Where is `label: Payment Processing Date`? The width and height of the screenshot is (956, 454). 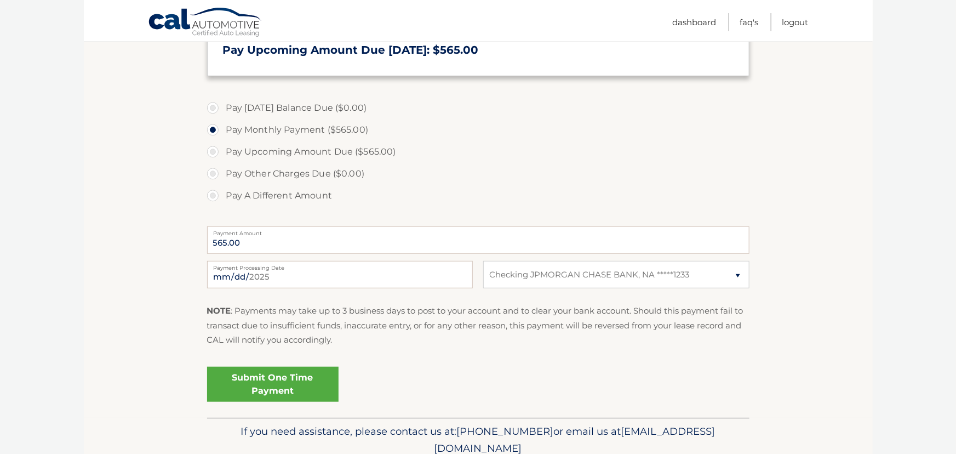 label: Payment Processing Date is located at coordinates (340, 265).